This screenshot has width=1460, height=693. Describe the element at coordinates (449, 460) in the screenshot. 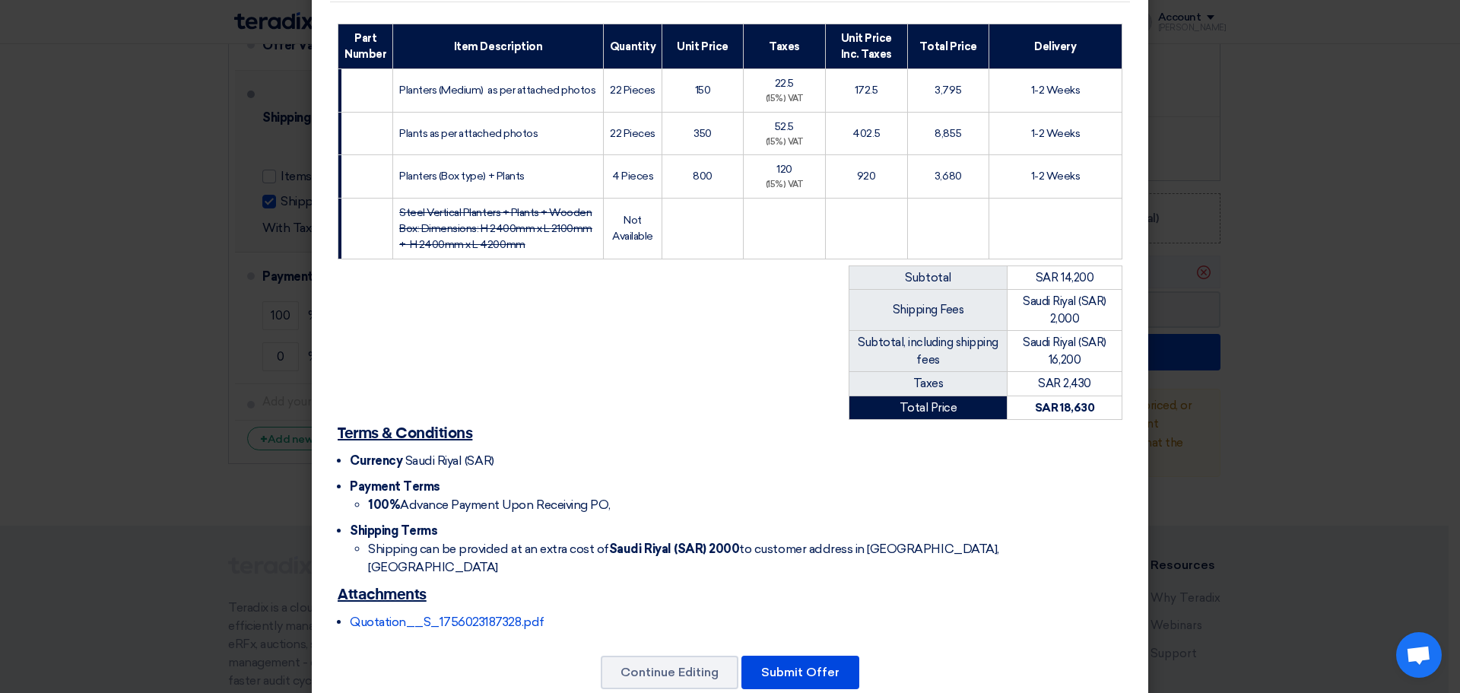

I see `span: Saudi Riyal (SAR)` at that location.